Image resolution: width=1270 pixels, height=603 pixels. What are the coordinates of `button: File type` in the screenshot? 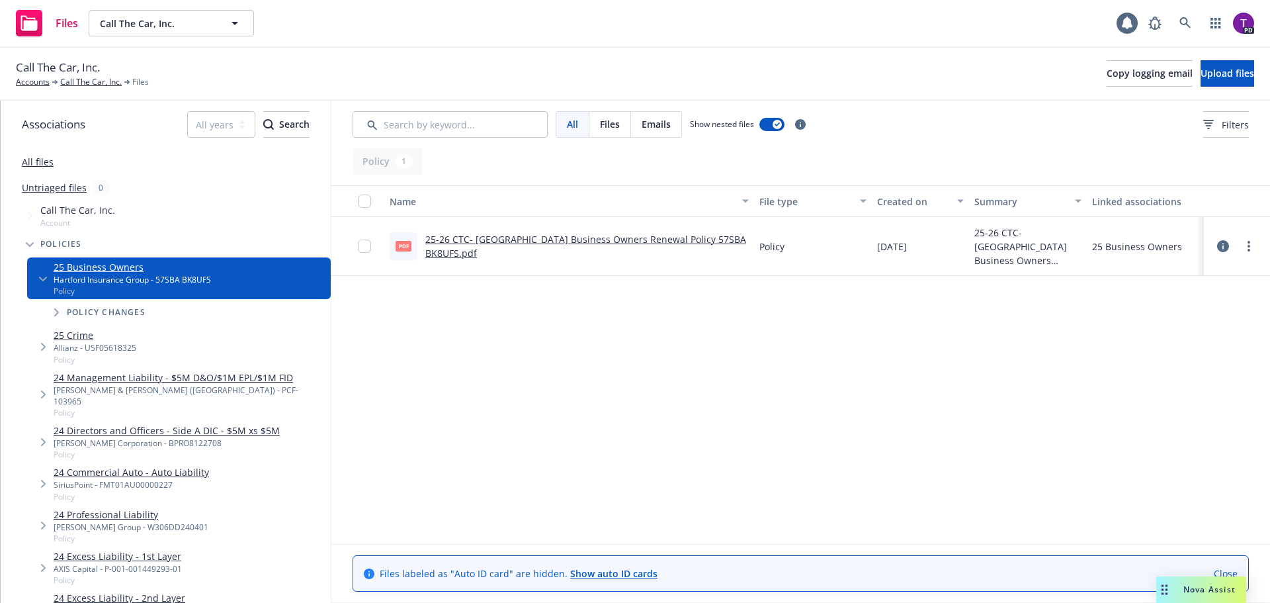 It's located at (812, 201).